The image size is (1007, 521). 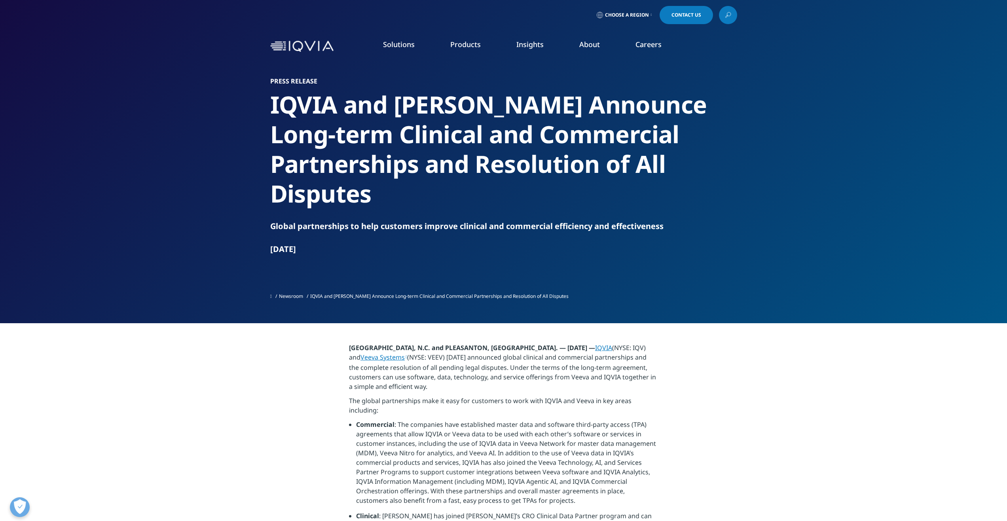 I want to click on a: Solutions, so click(x=399, y=44).